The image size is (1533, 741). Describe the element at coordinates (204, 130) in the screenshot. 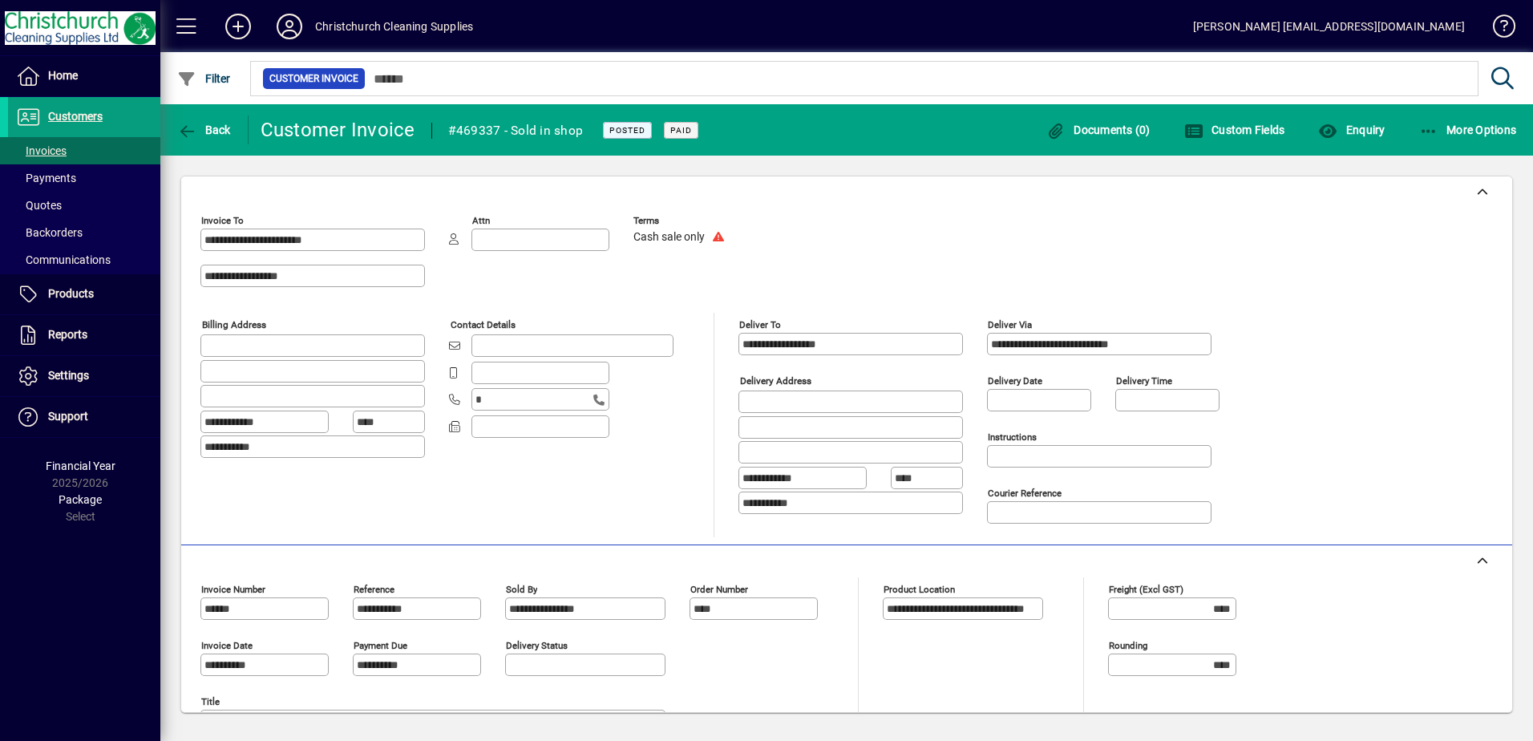

I see `button: Back` at that location.